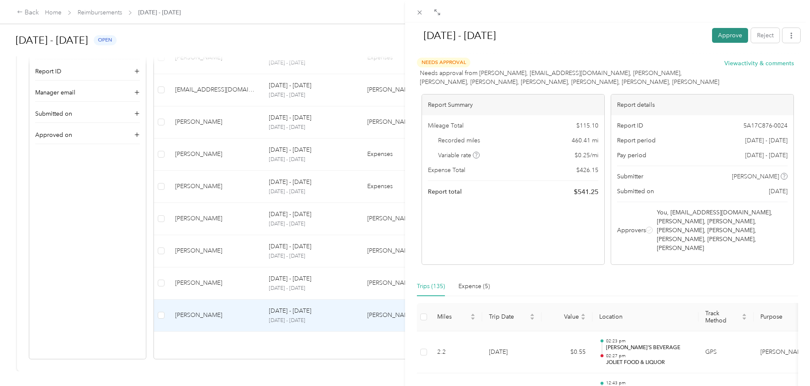 Image resolution: width=810 pixels, height=386 pixels. I want to click on span: $ 115.10, so click(587, 125).